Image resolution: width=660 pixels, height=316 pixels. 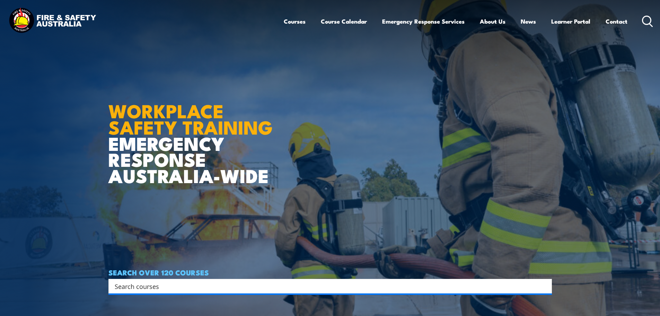 I want to click on strong: WORKPLACE SAFETY TRAINING, so click(x=191, y=118).